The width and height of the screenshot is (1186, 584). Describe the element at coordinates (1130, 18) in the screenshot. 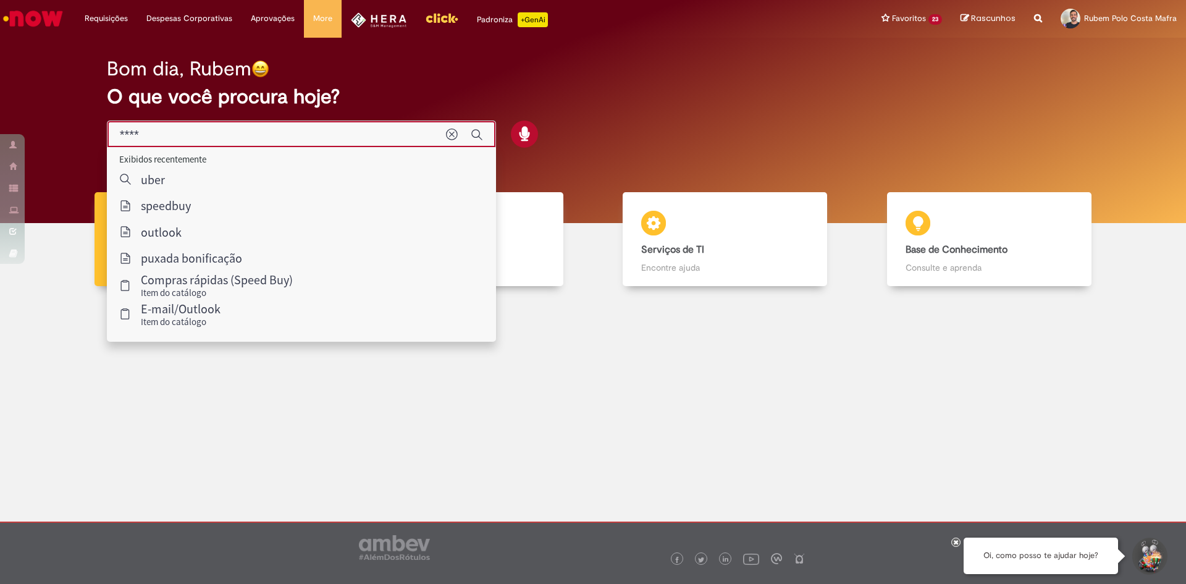

I see `span: Rubem Polo Costa Mafra` at that location.